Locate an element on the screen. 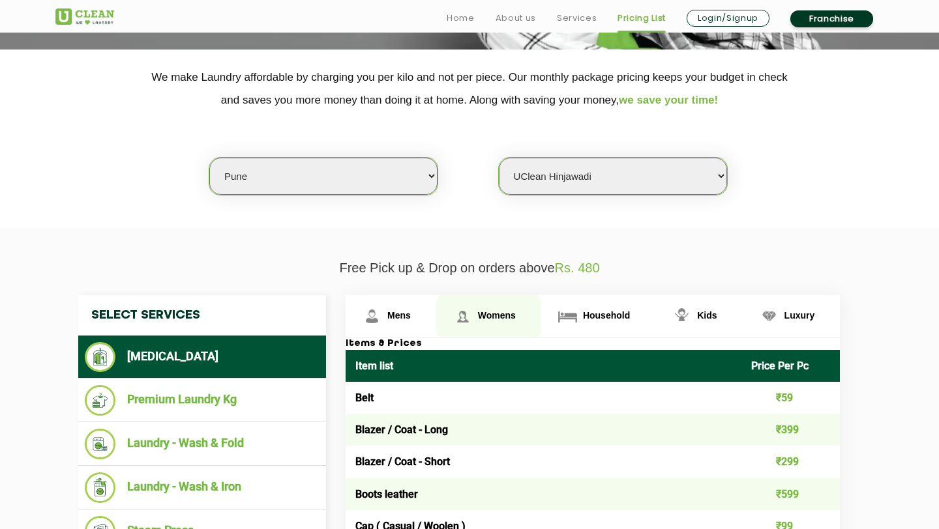 This screenshot has width=939, height=529. img: UClean Laundry and Dry Cleaning is located at coordinates (85, 16).